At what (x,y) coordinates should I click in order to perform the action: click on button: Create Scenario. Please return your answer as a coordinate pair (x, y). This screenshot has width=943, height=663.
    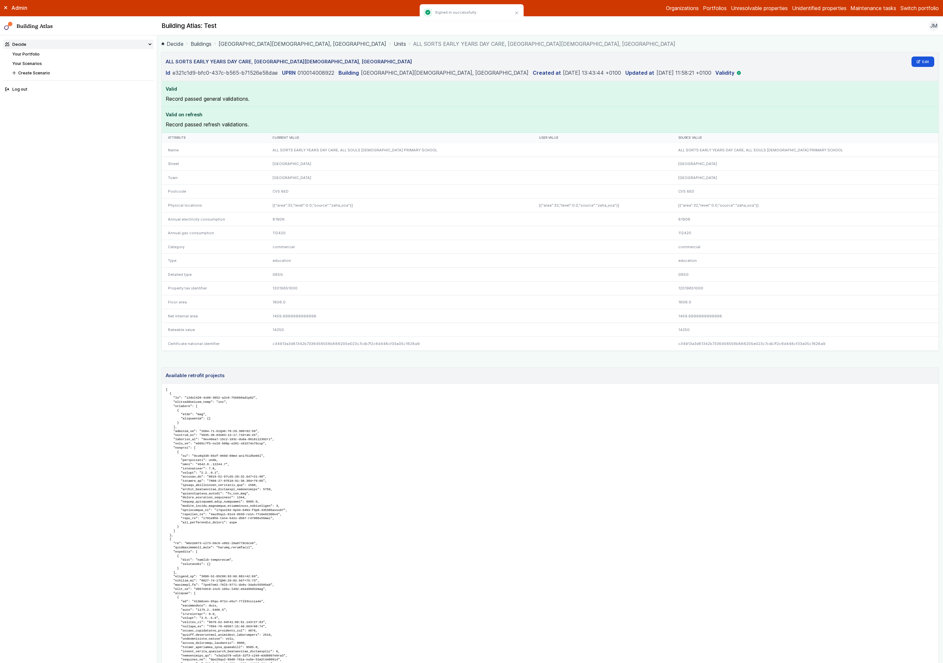
    Looking at the image, I should click on (82, 73).